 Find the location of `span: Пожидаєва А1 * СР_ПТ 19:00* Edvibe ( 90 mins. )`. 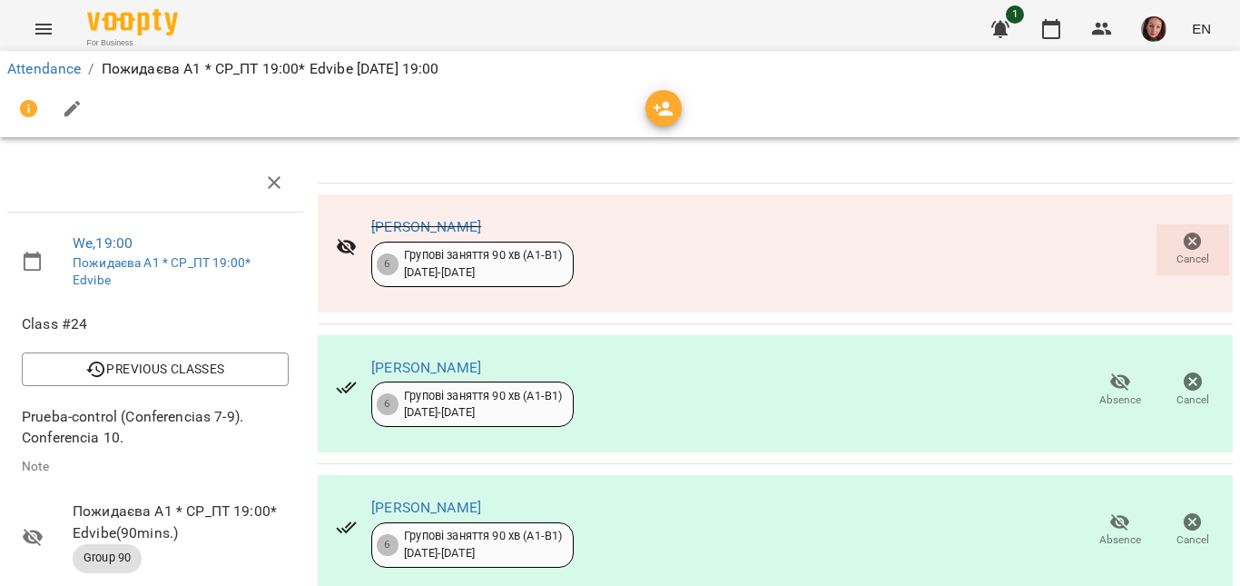

span: Пожидаєва А1 * СР_ПТ 19:00* Edvibe ( 90 mins. ) is located at coordinates (181, 521).